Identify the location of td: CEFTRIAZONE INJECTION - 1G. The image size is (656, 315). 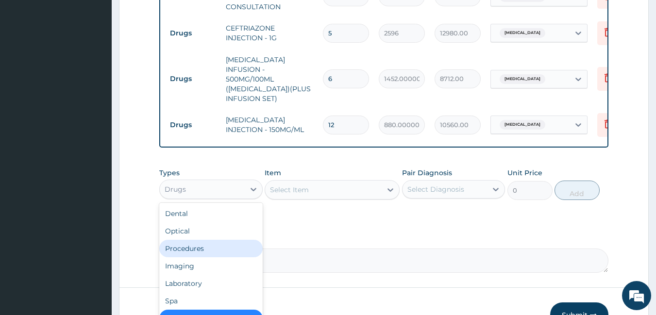
(270, 33).